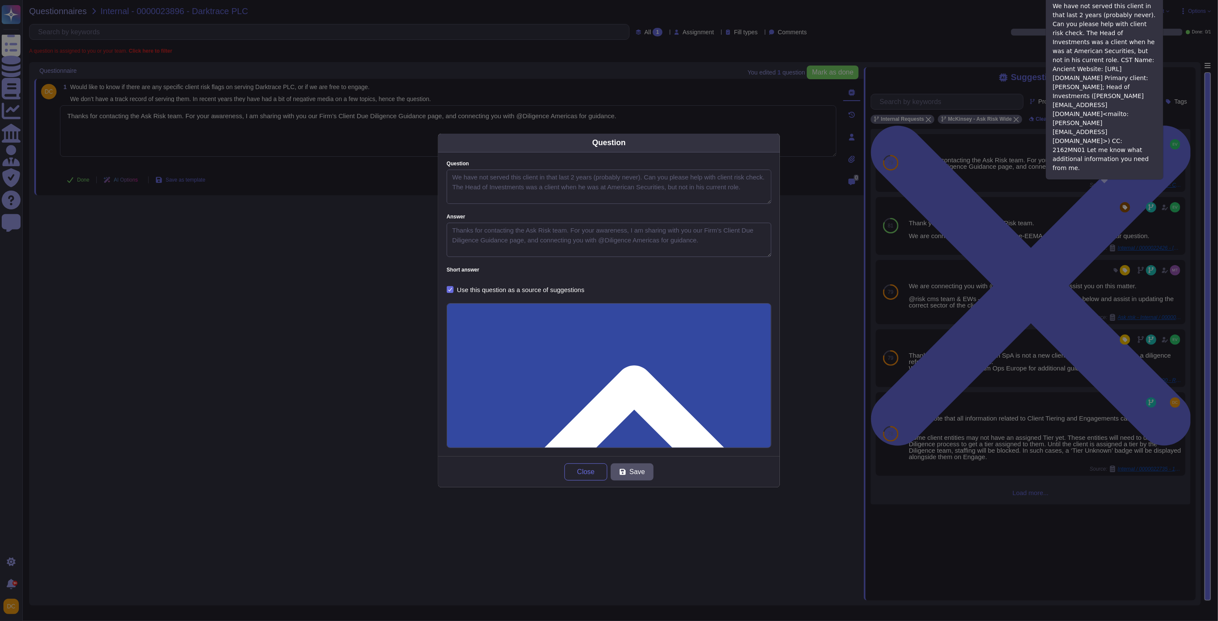 The width and height of the screenshot is (1218, 621). I want to click on label: Question, so click(609, 164).